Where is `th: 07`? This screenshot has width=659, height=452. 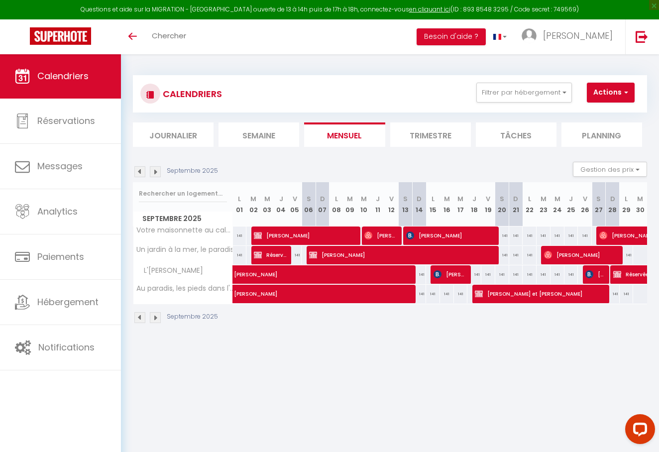 th: 07 is located at coordinates (322, 204).